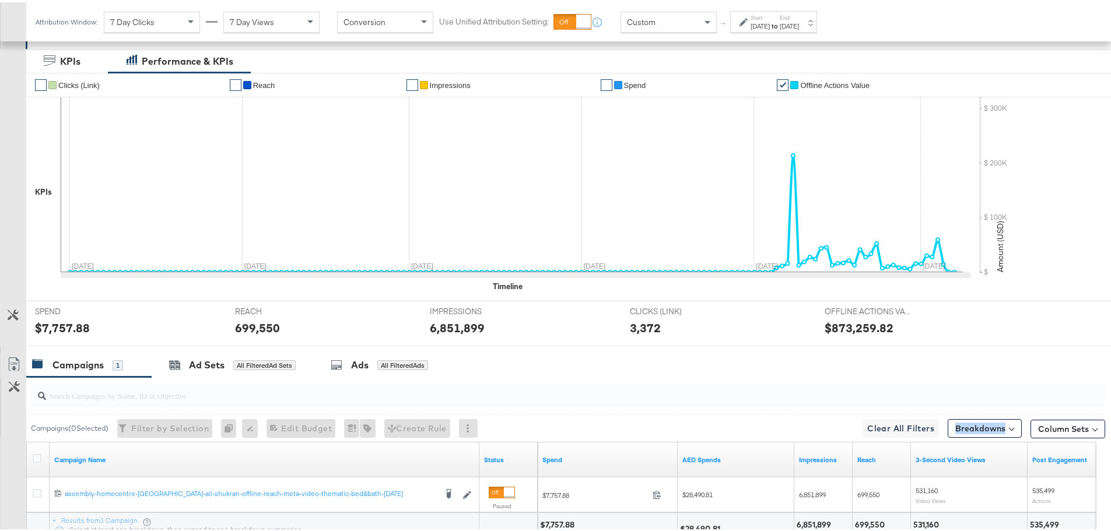 Image resolution: width=1111 pixels, height=531 pixels. I want to click on span: OFFLINE ACTIONS VALUE, so click(869, 309).